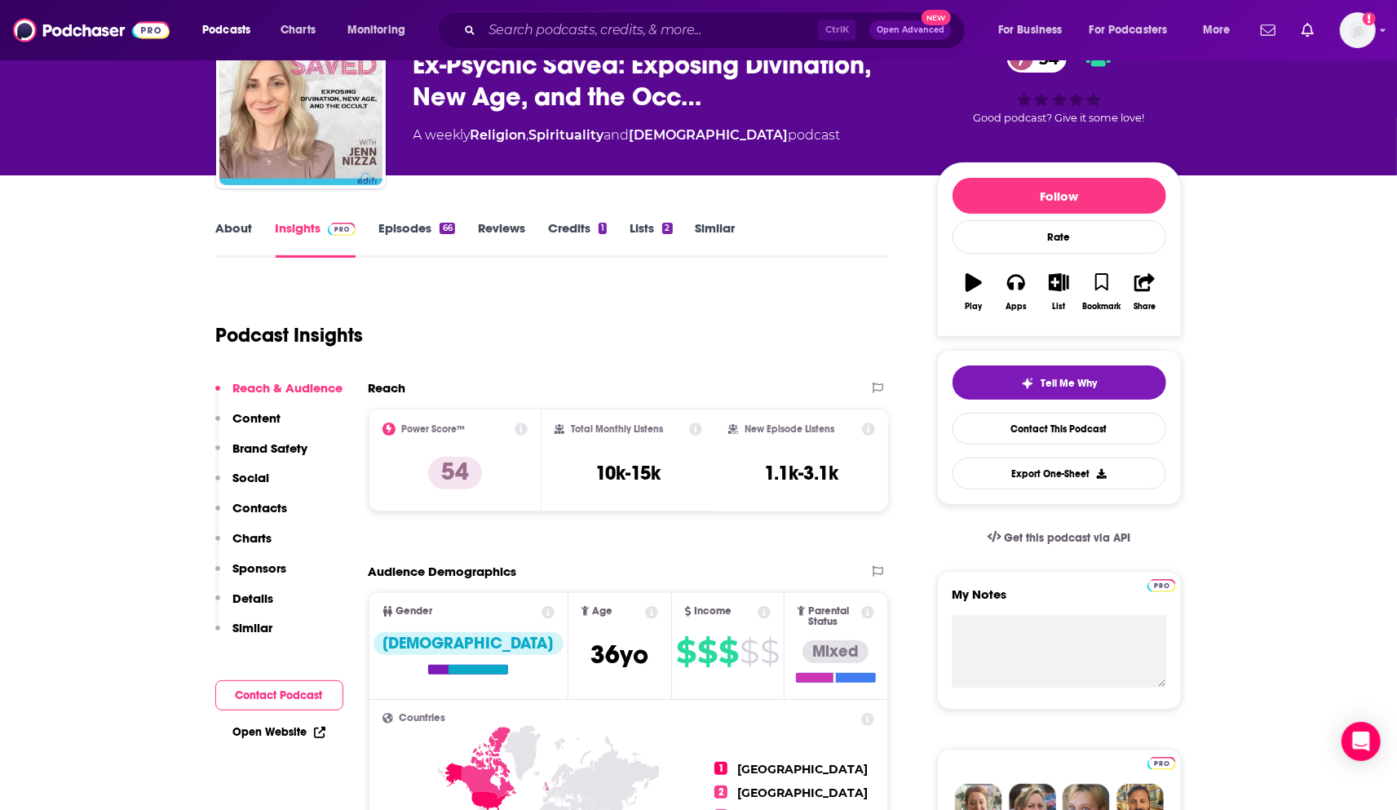 The width and height of the screenshot is (1397, 810). Describe the element at coordinates (498, 135) in the screenshot. I see `a: Religion` at that location.